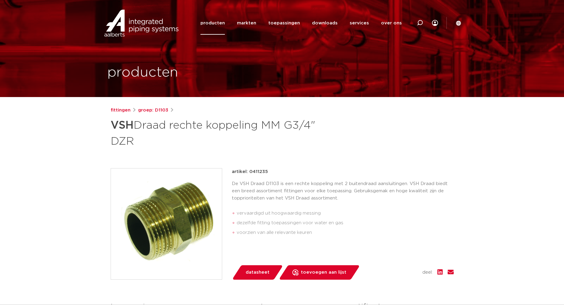  Describe the element at coordinates (392, 23) in the screenshot. I see `a: over ons` at that location.